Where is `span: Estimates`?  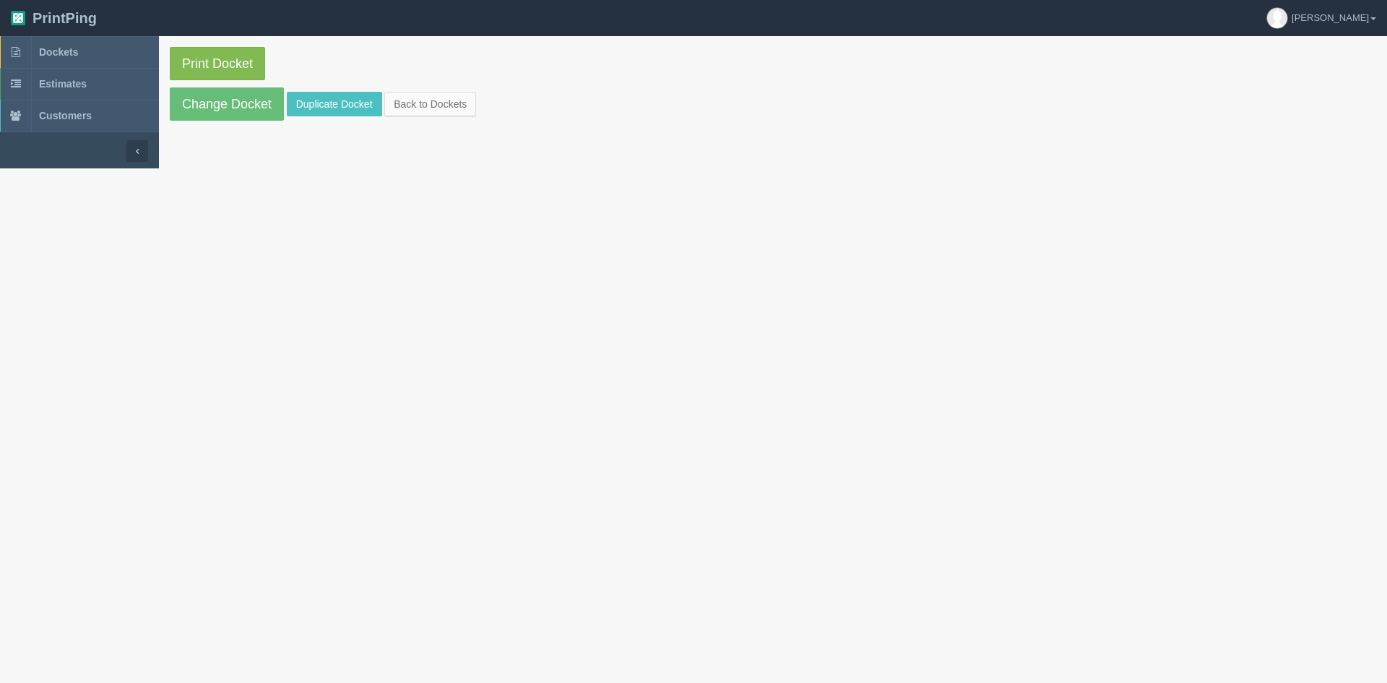 span: Estimates is located at coordinates (63, 84).